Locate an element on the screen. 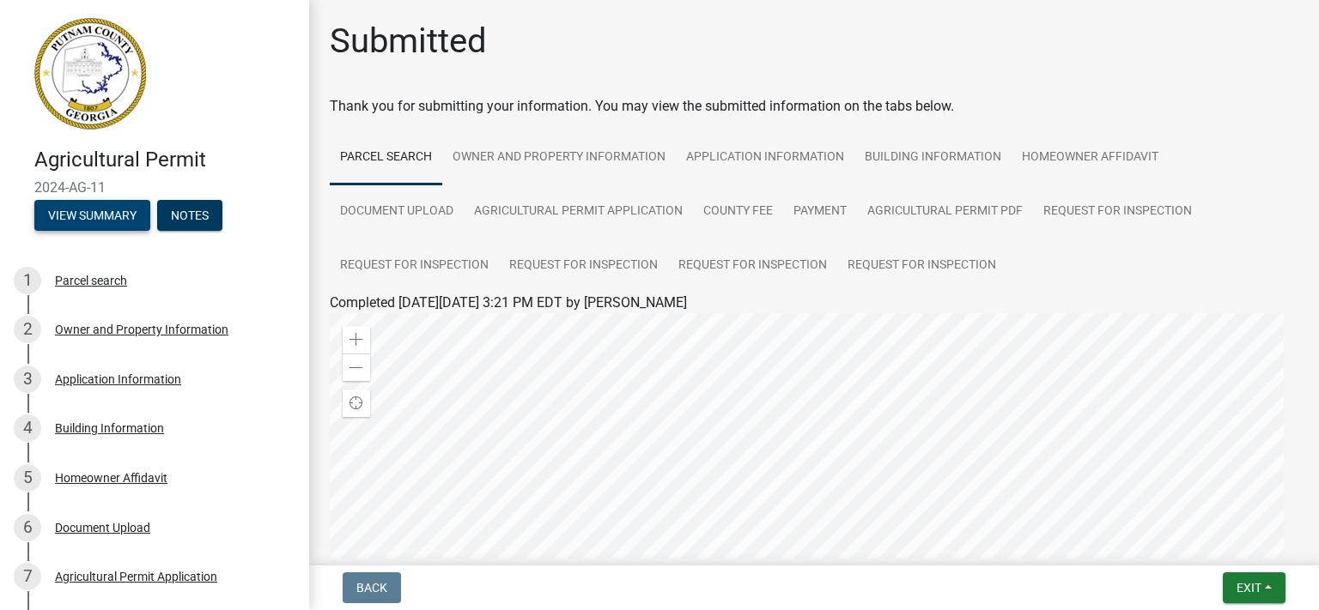  img: Putnam County, Georgia is located at coordinates (90, 74).